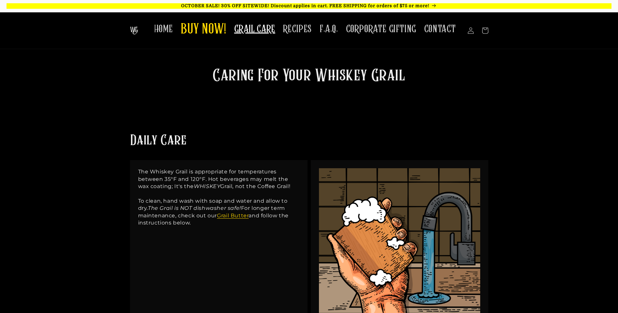 The height and width of the screenshot is (313, 618). What do you see at coordinates (440, 29) in the screenshot?
I see `a: CONTACT` at bounding box center [440, 29].